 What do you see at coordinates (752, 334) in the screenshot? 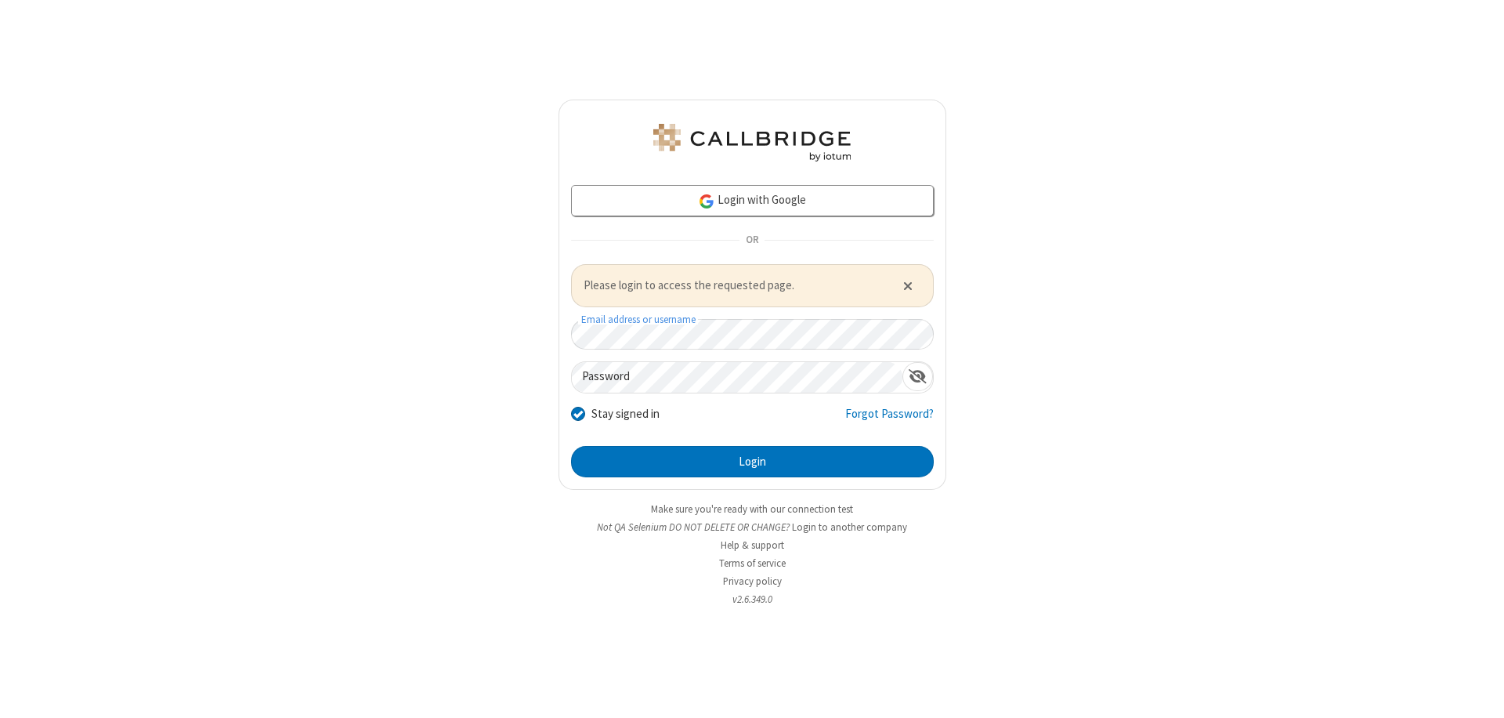
I see `input: Email address or username` at bounding box center [752, 334].